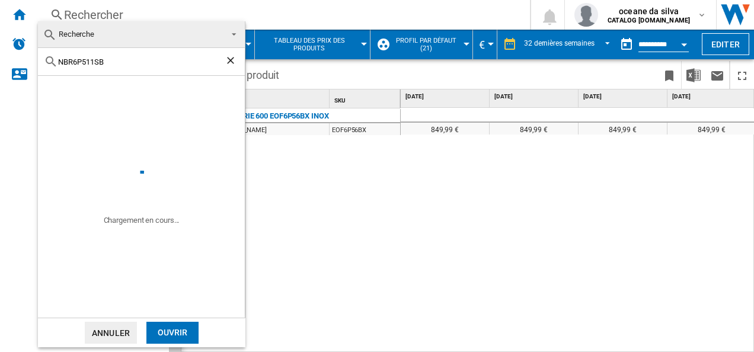  I want to click on span: Recherche, so click(76, 34).